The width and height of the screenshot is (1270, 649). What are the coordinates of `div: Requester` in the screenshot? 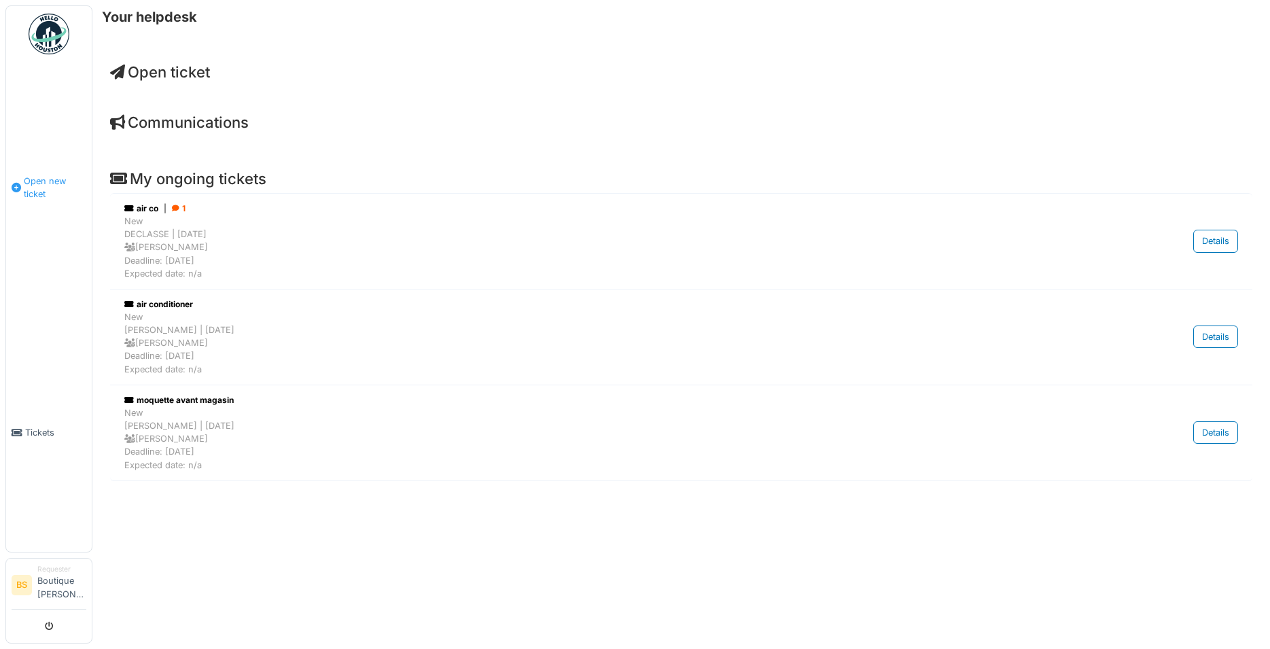 It's located at (62, 569).